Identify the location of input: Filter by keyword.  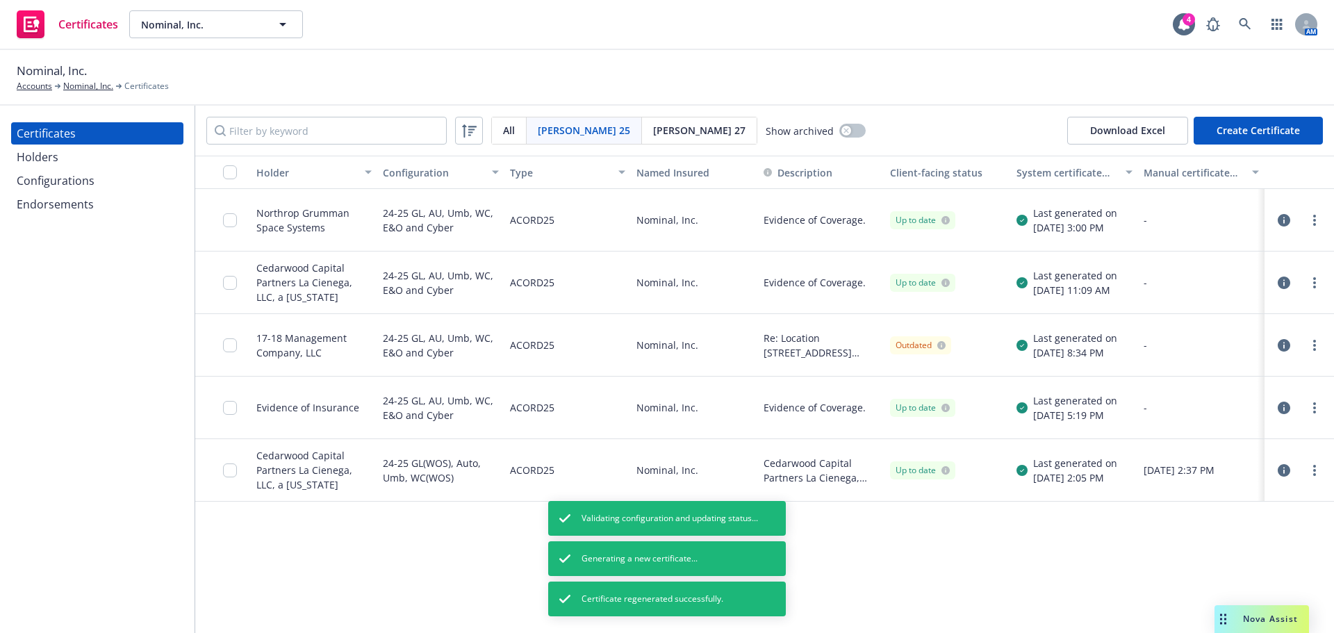
(327, 131).